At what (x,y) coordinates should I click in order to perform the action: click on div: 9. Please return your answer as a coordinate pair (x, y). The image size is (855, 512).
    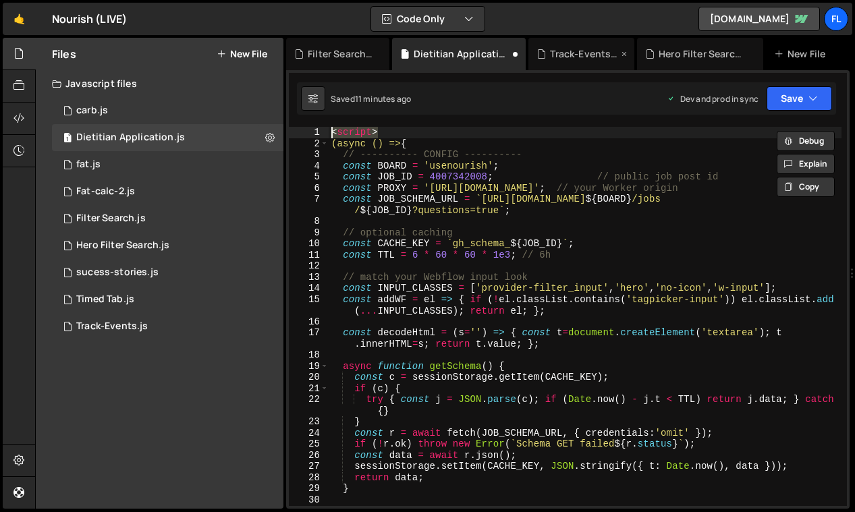
    Looking at the image, I should click on (308, 233).